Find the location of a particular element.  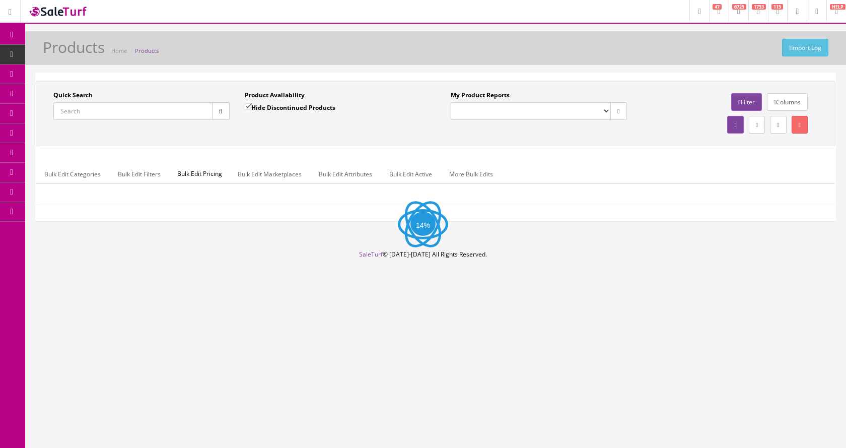

a: Bulk Edit Active is located at coordinates (411, 174).